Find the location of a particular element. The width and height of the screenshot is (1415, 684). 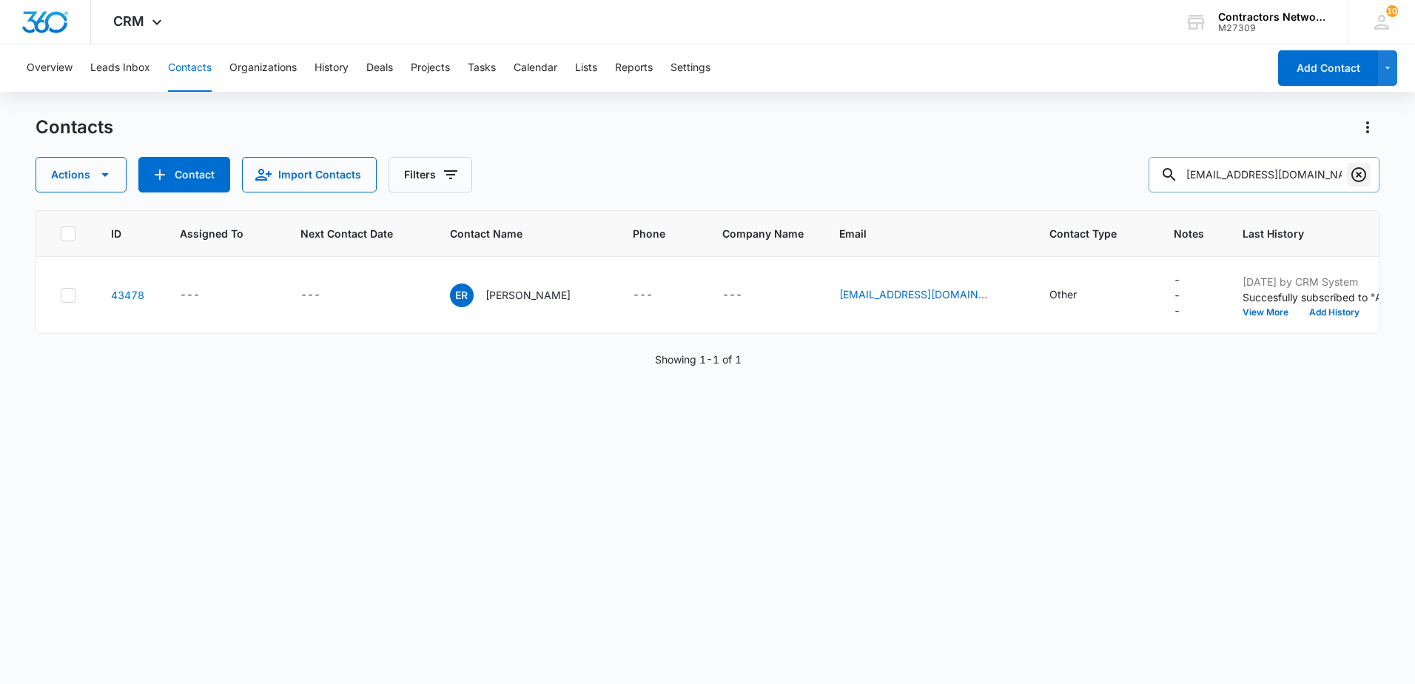

span: Last History is located at coordinates (1324, 233).